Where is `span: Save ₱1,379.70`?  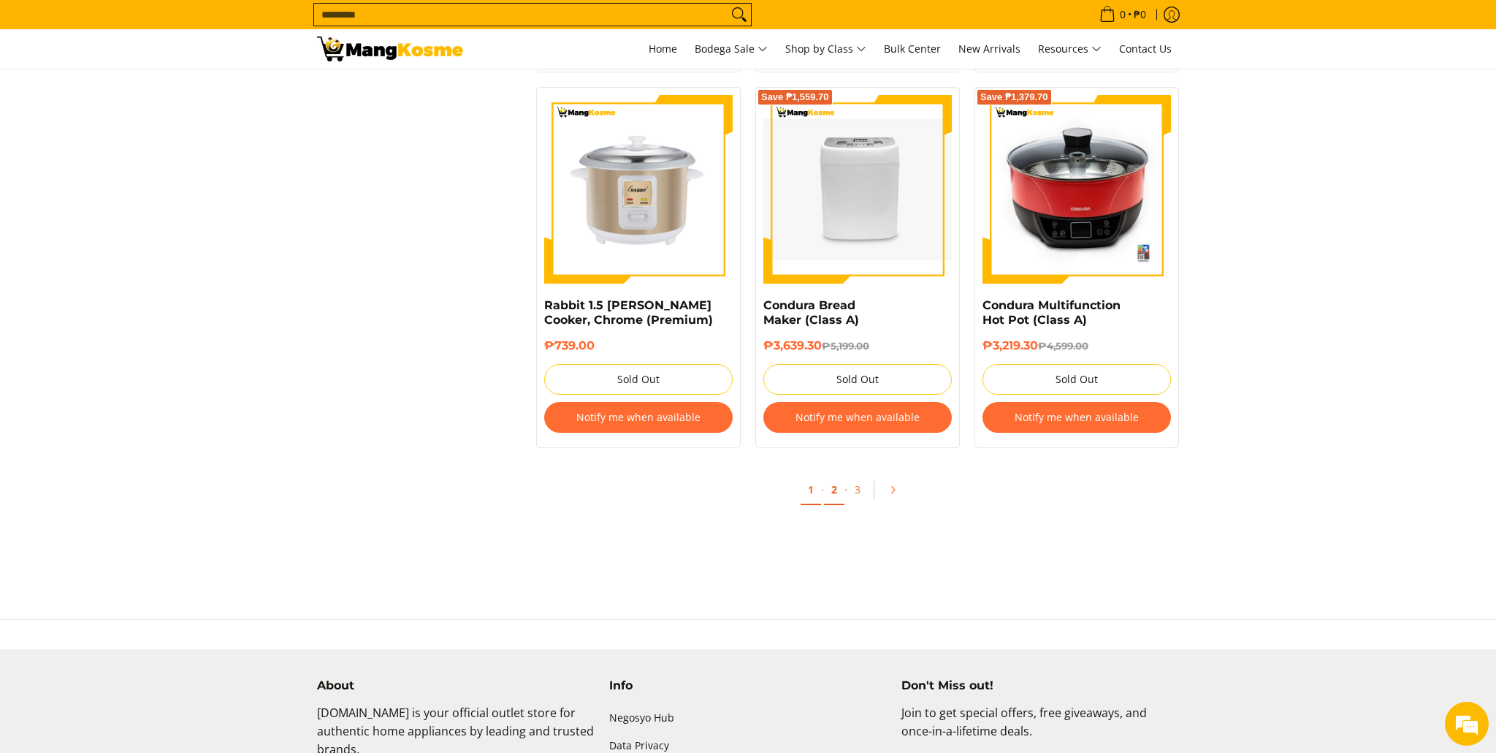
span: Save ₱1,379.70 is located at coordinates (1014, 97).